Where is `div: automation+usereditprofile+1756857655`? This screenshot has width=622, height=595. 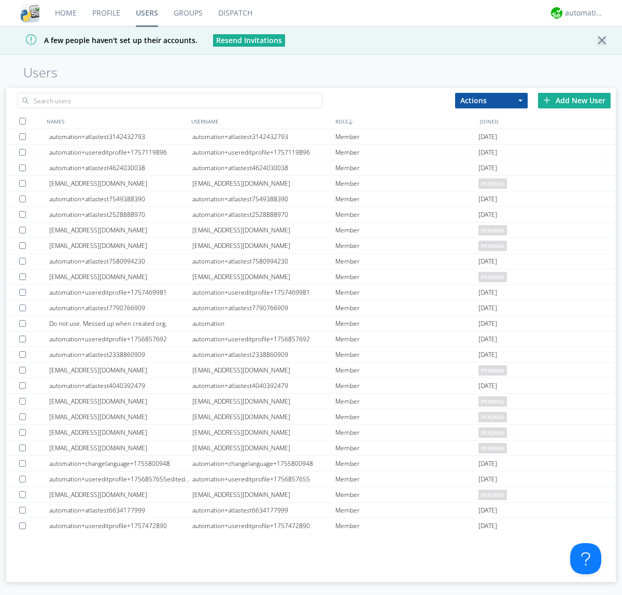
div: automation+usereditprofile+1756857655 is located at coordinates (264, 479).